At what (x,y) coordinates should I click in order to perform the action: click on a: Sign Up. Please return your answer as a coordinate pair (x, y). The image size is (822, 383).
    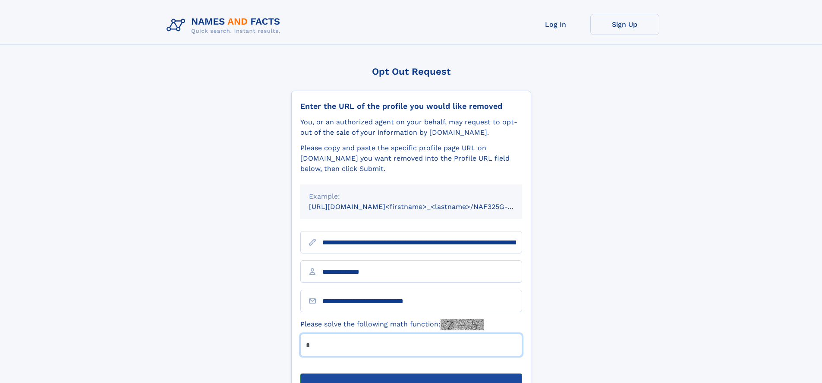
    Looking at the image, I should click on (624, 24).